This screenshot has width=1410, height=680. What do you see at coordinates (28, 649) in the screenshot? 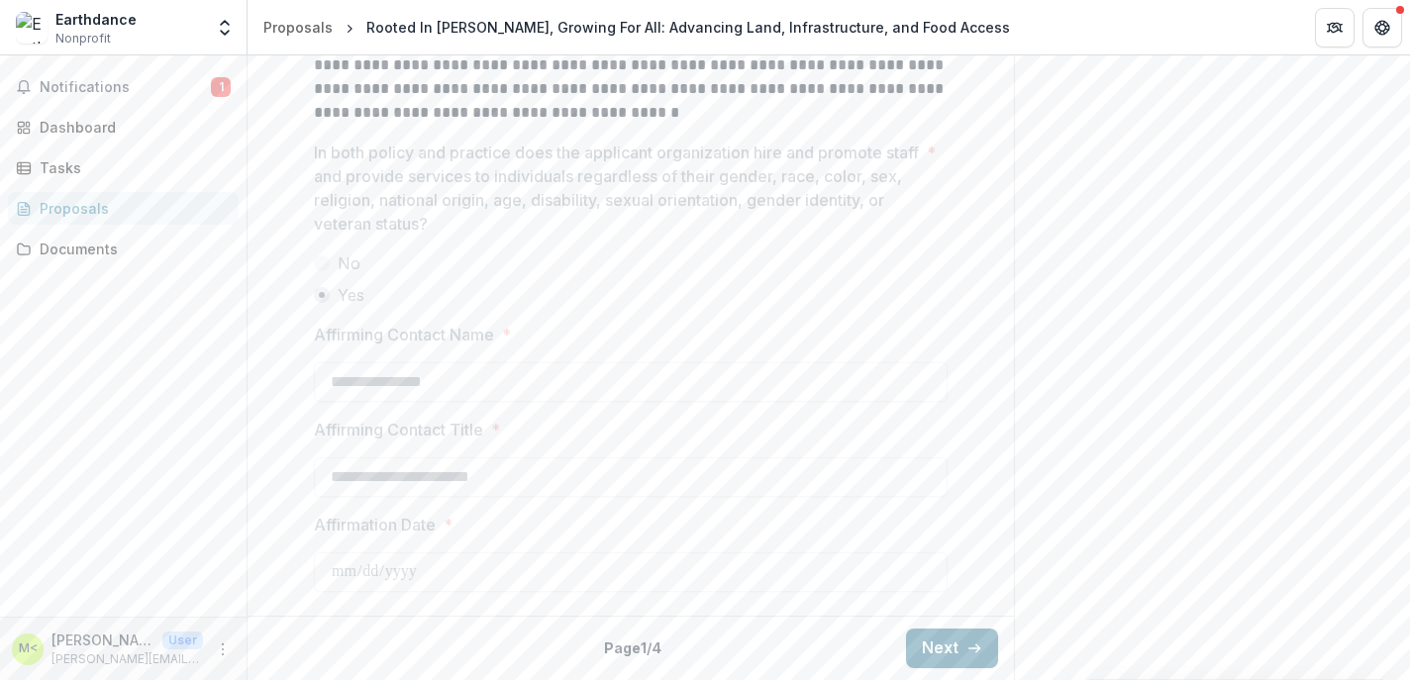
I see `div: Ms. Rachel Levi <rachel@earthdancefarms.org>` at bounding box center [28, 649].